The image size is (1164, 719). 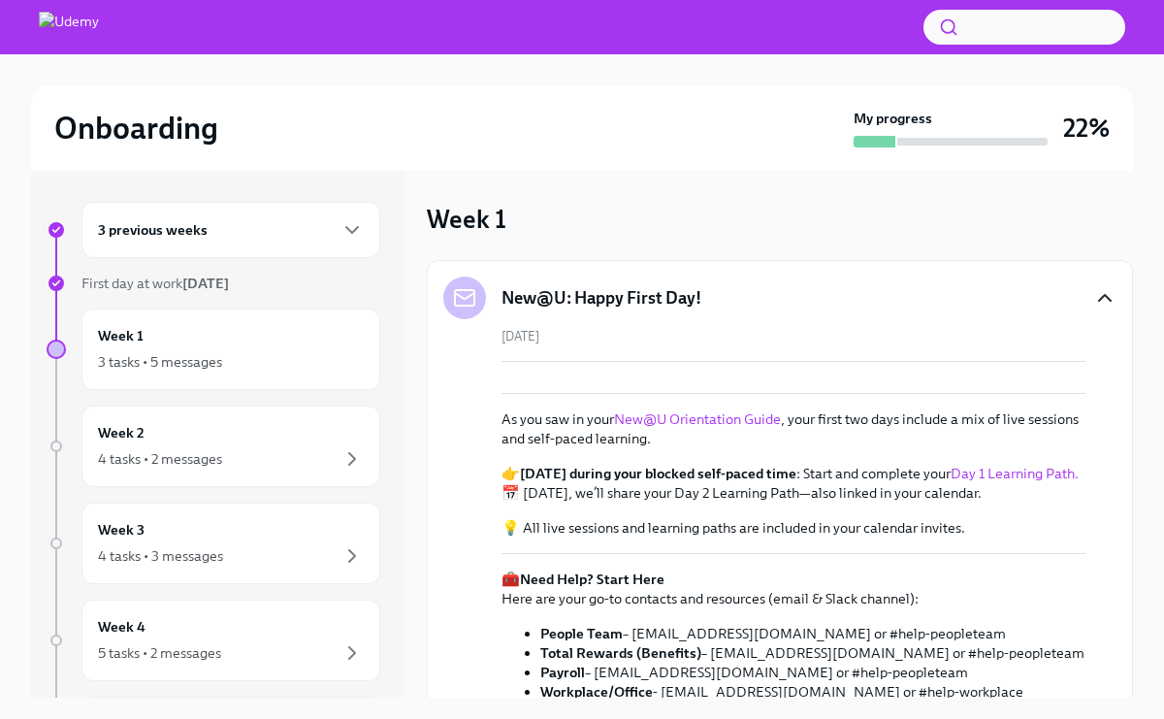 What do you see at coordinates (1015, 474) in the screenshot?
I see `a: Day 1 Learning Path.` at bounding box center [1015, 474].